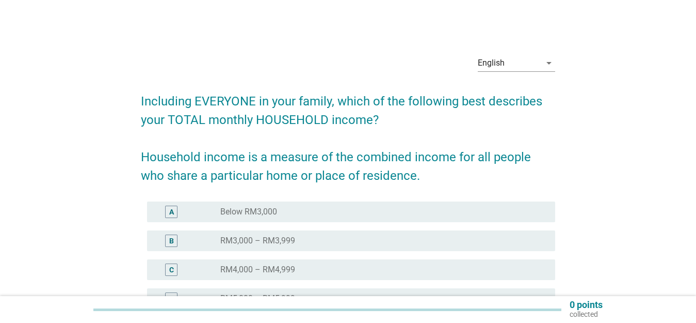 The image size is (696, 323). What do you see at coordinates (171, 298) in the screenshot?
I see `div: D` at bounding box center [171, 298].